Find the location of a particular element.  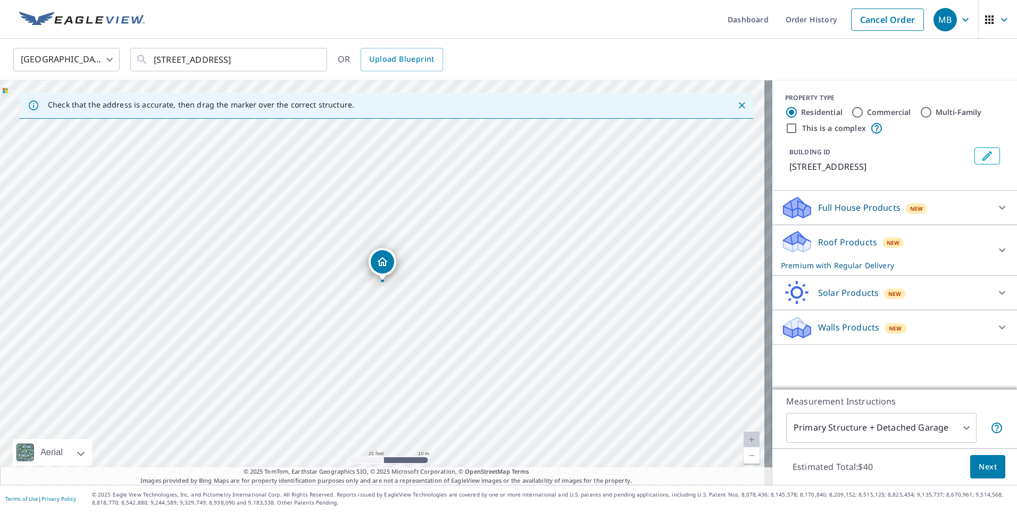

a: Current Level 20, Zoom Out is located at coordinates (751, 455).